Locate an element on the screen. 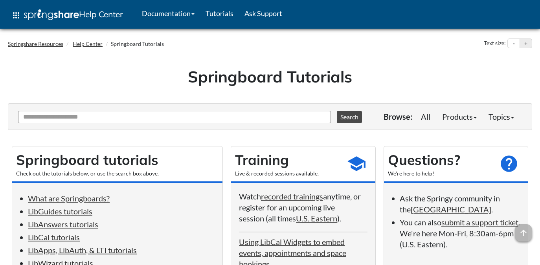 Image resolution: width=540 pixels, height=265 pixels. span: help is located at coordinates (509, 164).